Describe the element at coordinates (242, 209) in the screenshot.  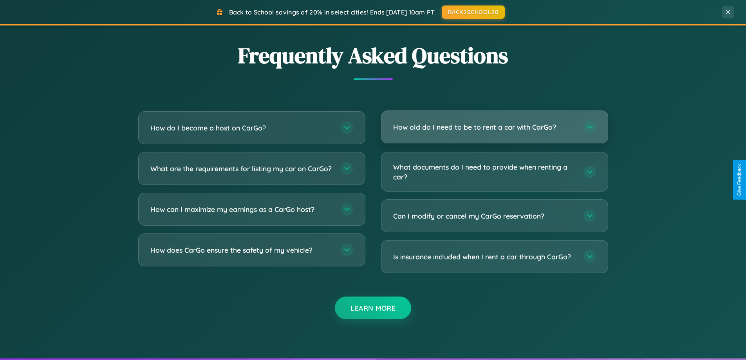
I see `h3: How can I maximize my earnings as a CarGo host?` at that location.